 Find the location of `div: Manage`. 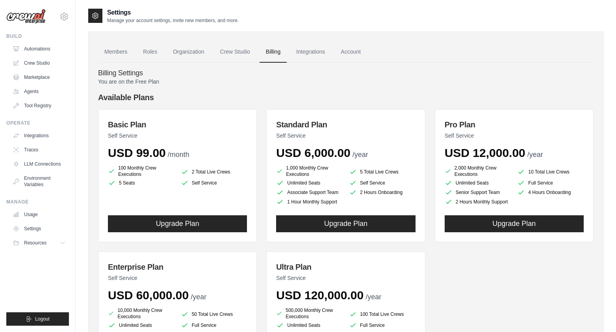

div: Manage is located at coordinates (37, 202).